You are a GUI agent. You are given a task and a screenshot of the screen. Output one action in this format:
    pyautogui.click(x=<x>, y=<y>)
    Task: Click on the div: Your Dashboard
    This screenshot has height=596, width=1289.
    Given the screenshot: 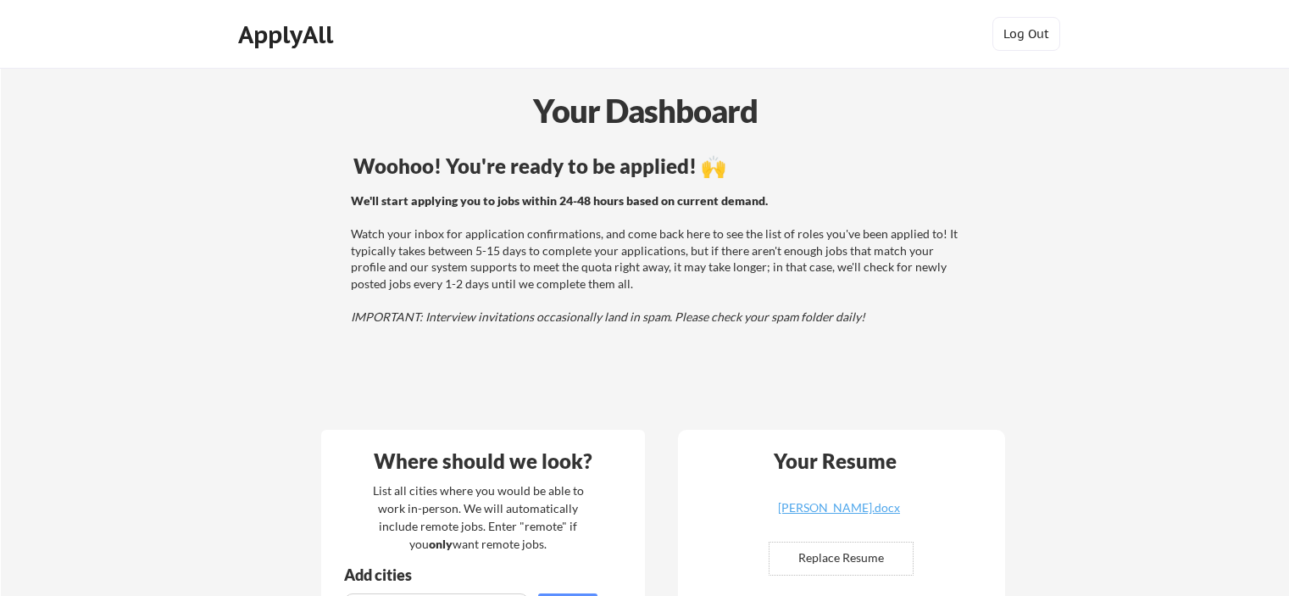 What is the action you would take?
    pyautogui.click(x=645, y=110)
    